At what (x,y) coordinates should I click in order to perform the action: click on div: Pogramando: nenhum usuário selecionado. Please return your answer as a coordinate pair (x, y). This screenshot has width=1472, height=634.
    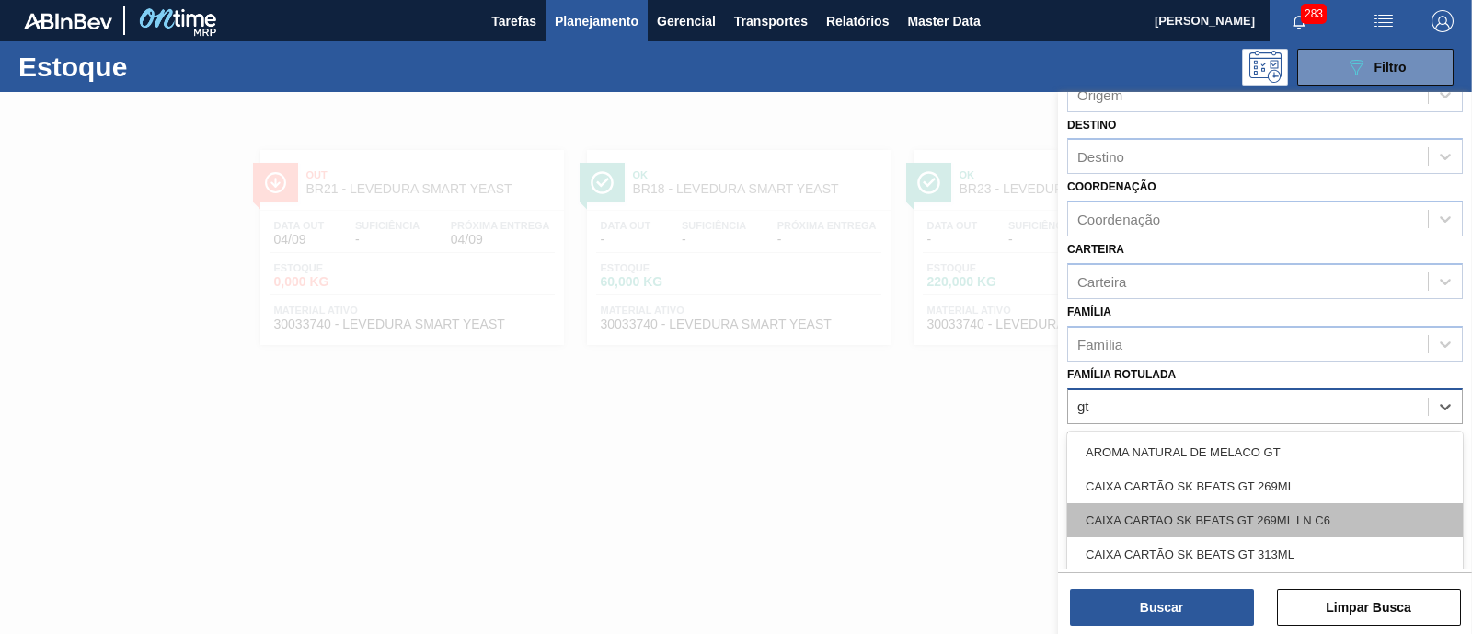
    Looking at the image, I should click on (1265, 67).